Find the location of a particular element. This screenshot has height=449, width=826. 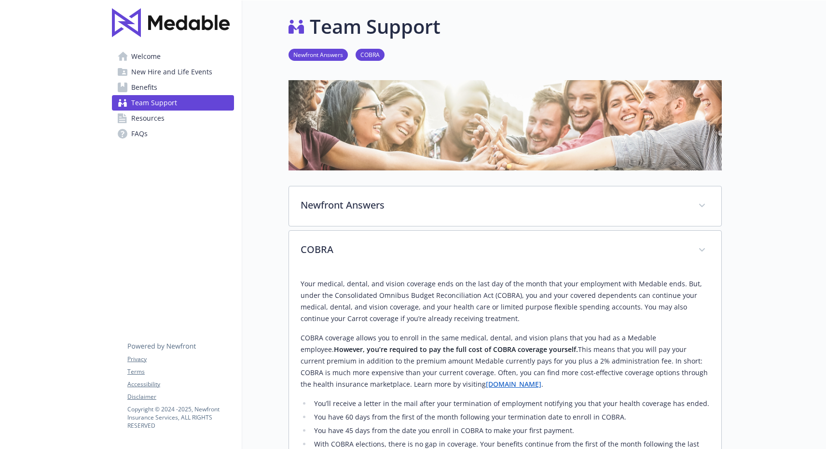

span: FAQs is located at coordinates (139, 134).